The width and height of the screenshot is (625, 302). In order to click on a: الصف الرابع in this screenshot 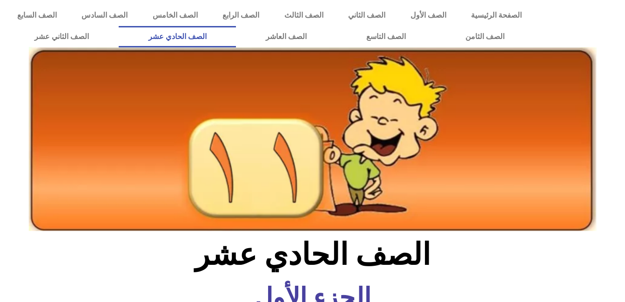, I will do `click(241, 15)`.